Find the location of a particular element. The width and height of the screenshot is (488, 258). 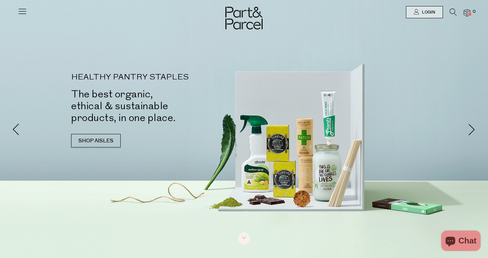

a: 0 is located at coordinates (467, 13).